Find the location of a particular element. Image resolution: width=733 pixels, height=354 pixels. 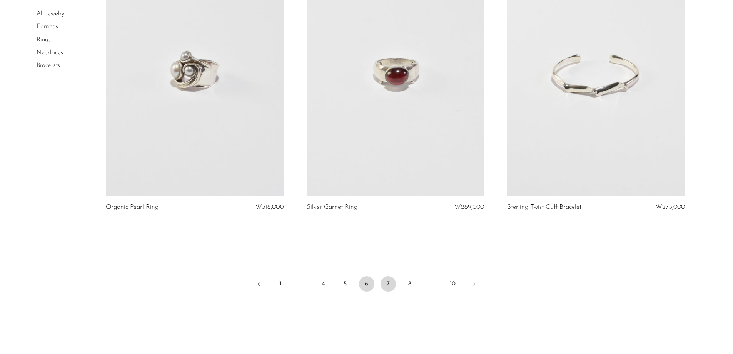

a: Sterling Twist Cuff Bracelet is located at coordinates (544, 207).